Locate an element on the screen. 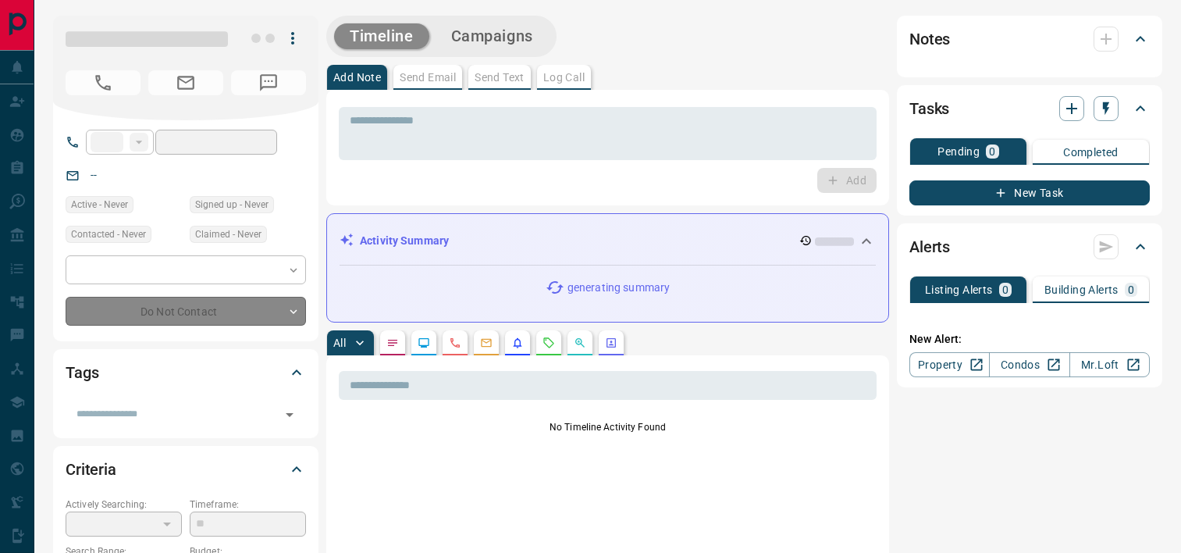 Image resolution: width=1181 pixels, height=553 pixels. svg: Emails is located at coordinates (486, 343).